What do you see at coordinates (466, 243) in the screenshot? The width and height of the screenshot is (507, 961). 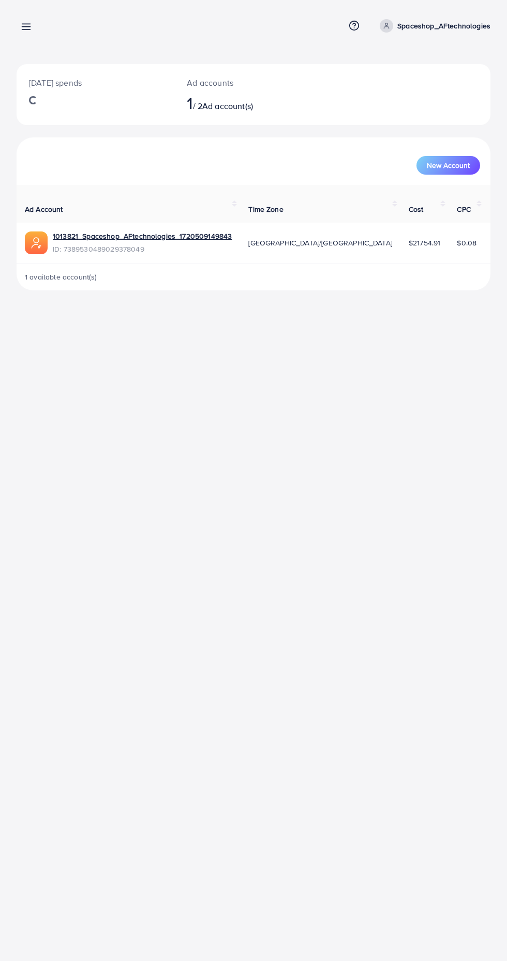 I see `span: $0.08` at bounding box center [466, 243].